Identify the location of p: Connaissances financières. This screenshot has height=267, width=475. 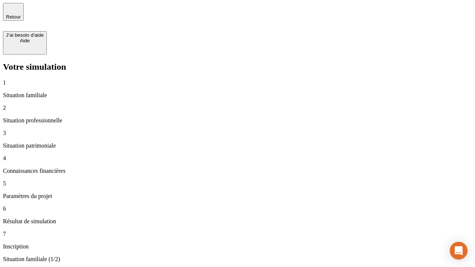
(237, 171).